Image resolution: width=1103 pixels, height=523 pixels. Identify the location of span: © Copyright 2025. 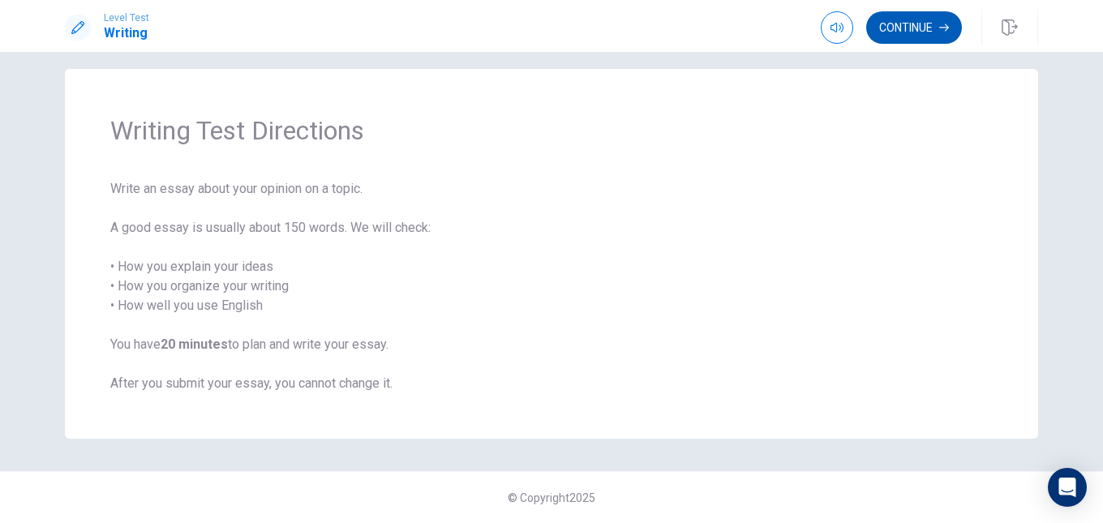
(552, 498).